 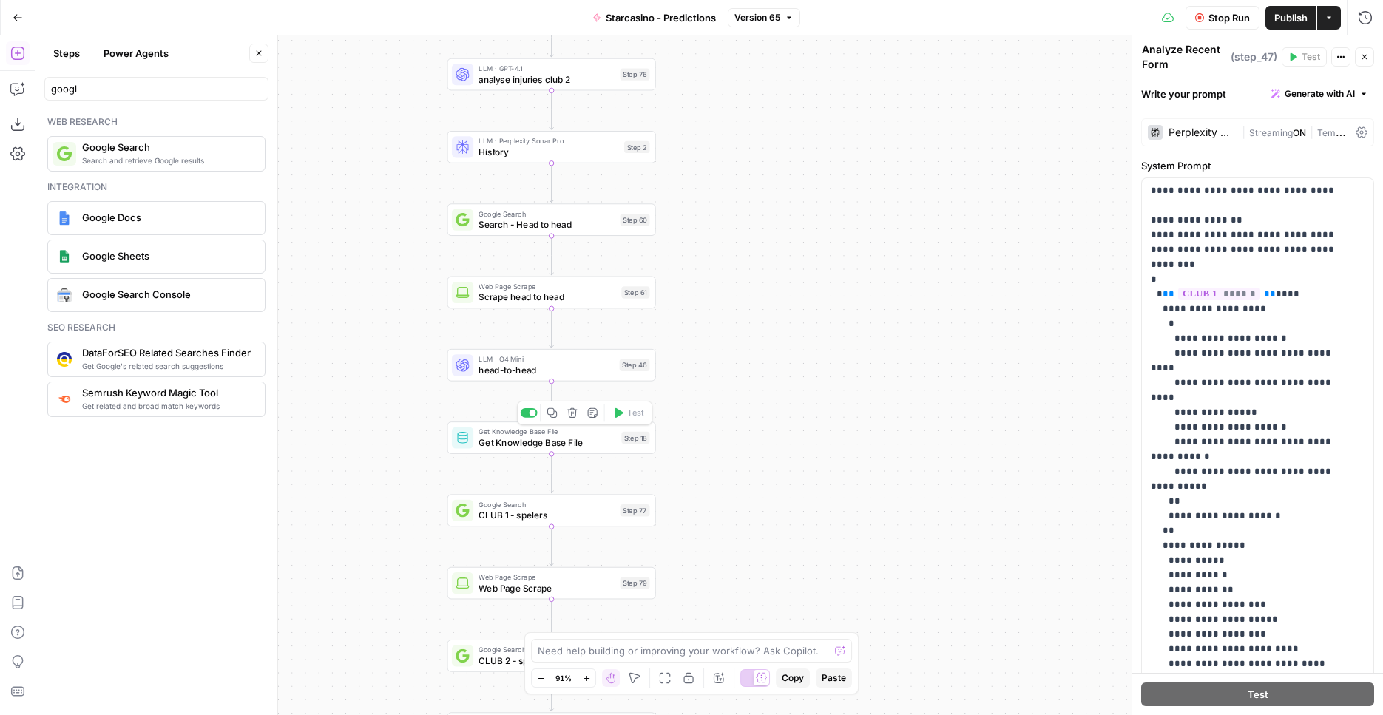 What do you see at coordinates (548, 140) in the screenshot?
I see `span: LLM · Perplexity Sonar Pro` at bounding box center [548, 140].